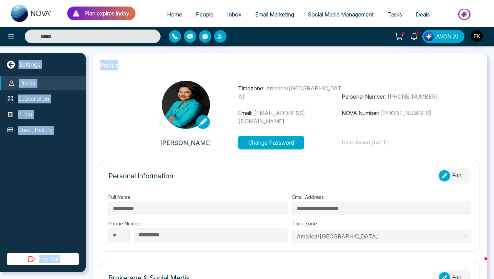 The height and width of the screenshot is (279, 494). Describe the element at coordinates (382, 223) in the screenshot. I see `label: Time Zone` at that location.